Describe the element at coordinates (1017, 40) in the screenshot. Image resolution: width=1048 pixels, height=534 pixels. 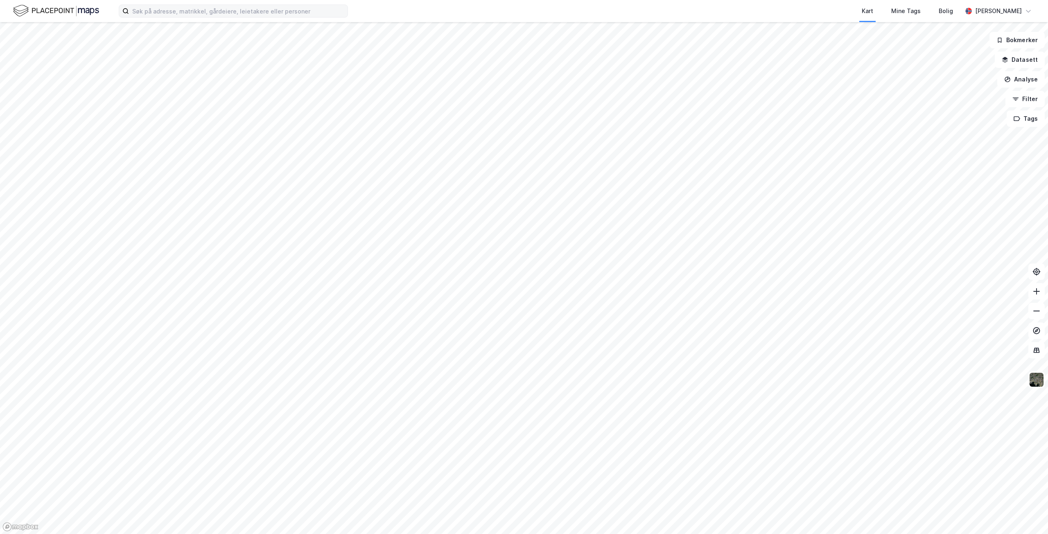
I see `button: Bokmerker` at that location.